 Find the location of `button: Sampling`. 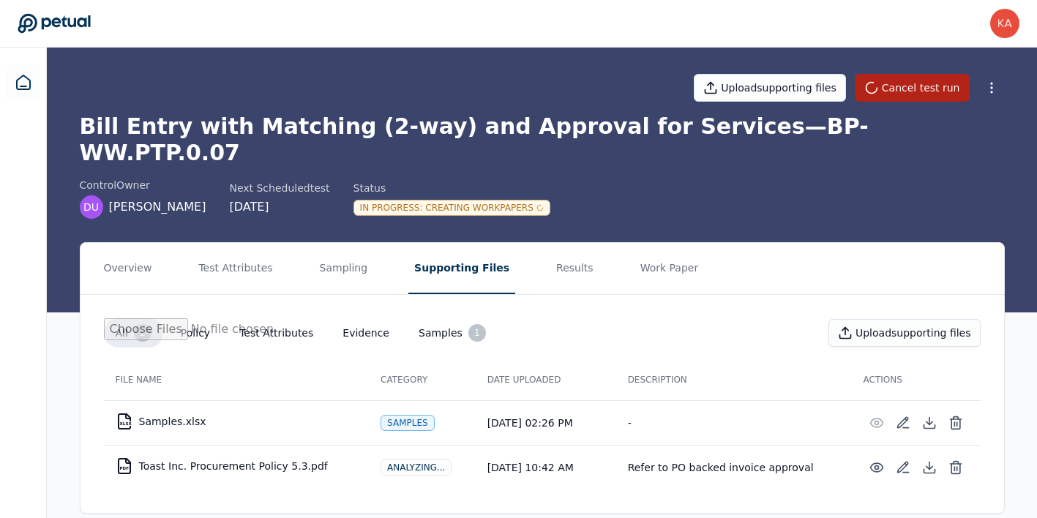

button: Sampling is located at coordinates (344, 268).